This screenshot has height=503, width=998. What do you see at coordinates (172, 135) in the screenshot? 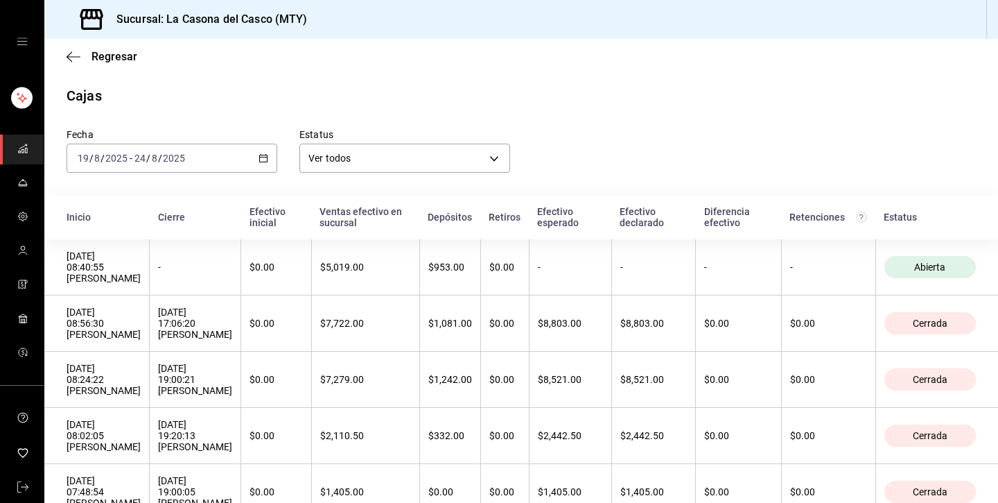
I see `label: Fecha` at bounding box center [172, 135].